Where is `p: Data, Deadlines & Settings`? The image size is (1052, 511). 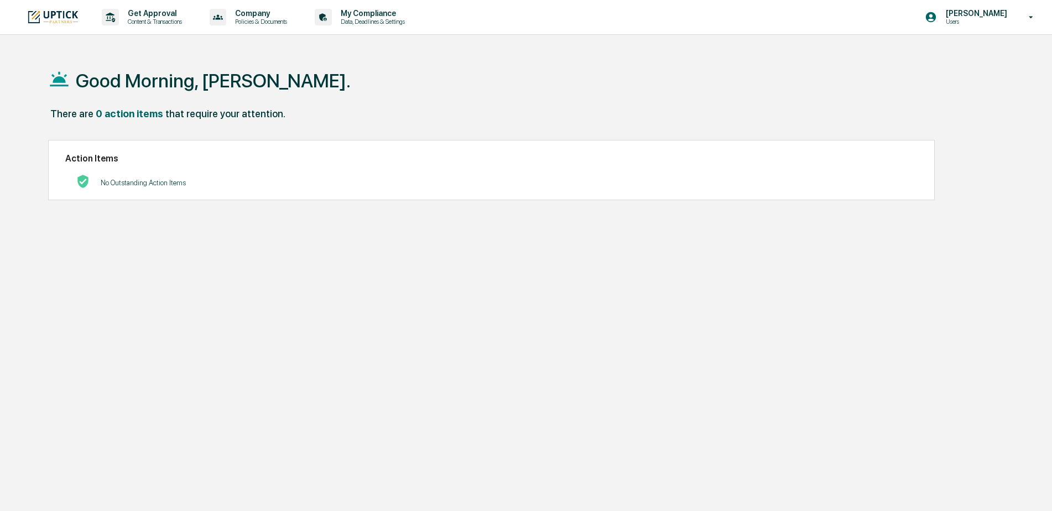
p: Data, Deadlines & Settings is located at coordinates (371, 22).